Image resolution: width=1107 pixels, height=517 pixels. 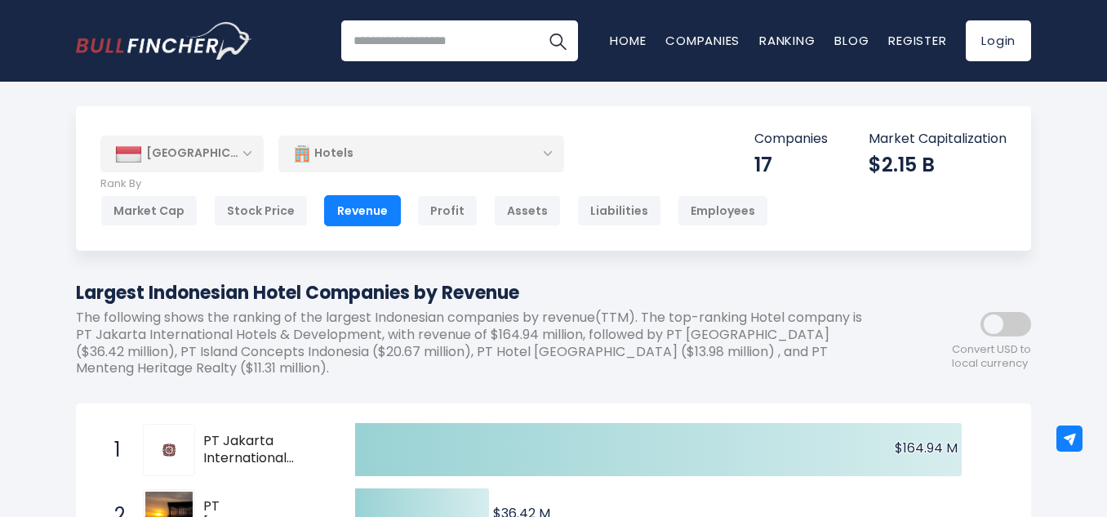 What do you see at coordinates (702, 40) in the screenshot?
I see `a: Companies` at bounding box center [702, 40].